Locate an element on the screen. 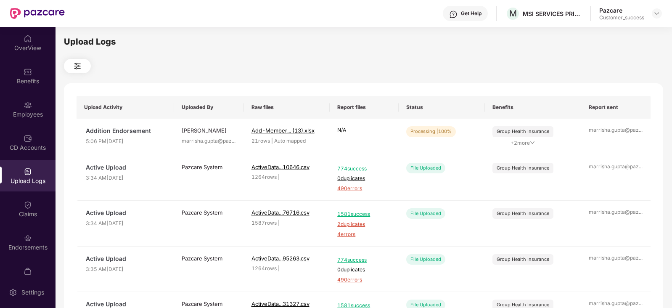 Image resolution: width=672 pixels, height=308 pixels. th: Report files is located at coordinates (364, 107).